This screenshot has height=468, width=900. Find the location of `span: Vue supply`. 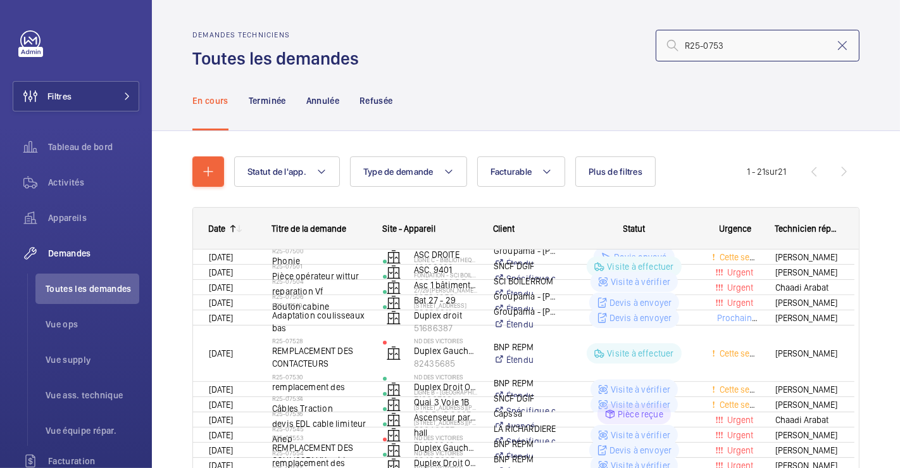

span: Vue supply is located at coordinates (92, 359).